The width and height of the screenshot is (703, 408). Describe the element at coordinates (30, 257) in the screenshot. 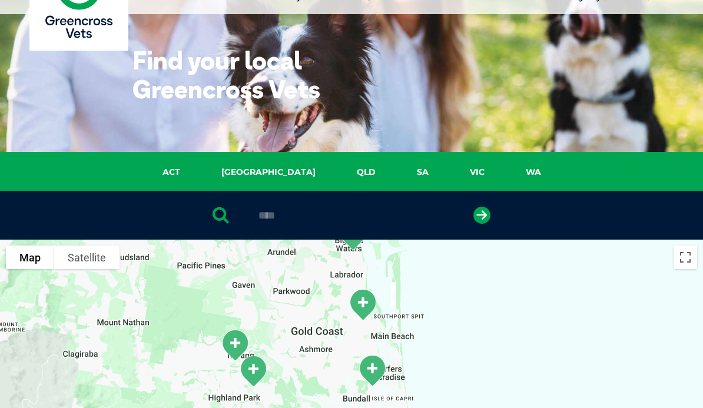

I see `button: Show street map` at that location.